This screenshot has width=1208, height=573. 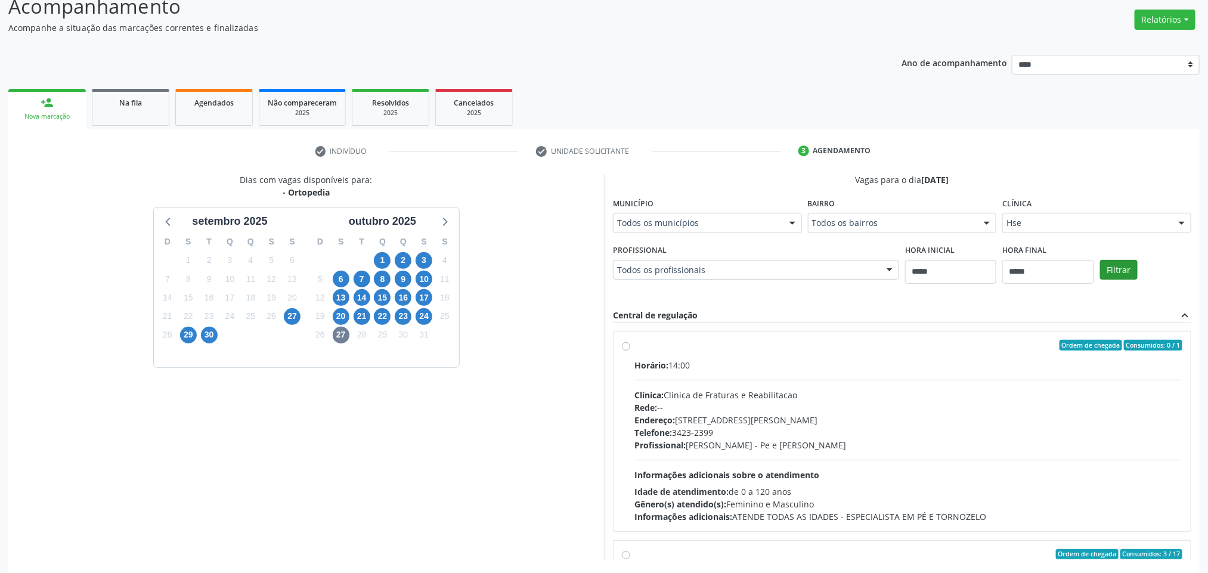 I want to click on span: quarta-feira, 1 de outubro de 2025, so click(x=382, y=261).